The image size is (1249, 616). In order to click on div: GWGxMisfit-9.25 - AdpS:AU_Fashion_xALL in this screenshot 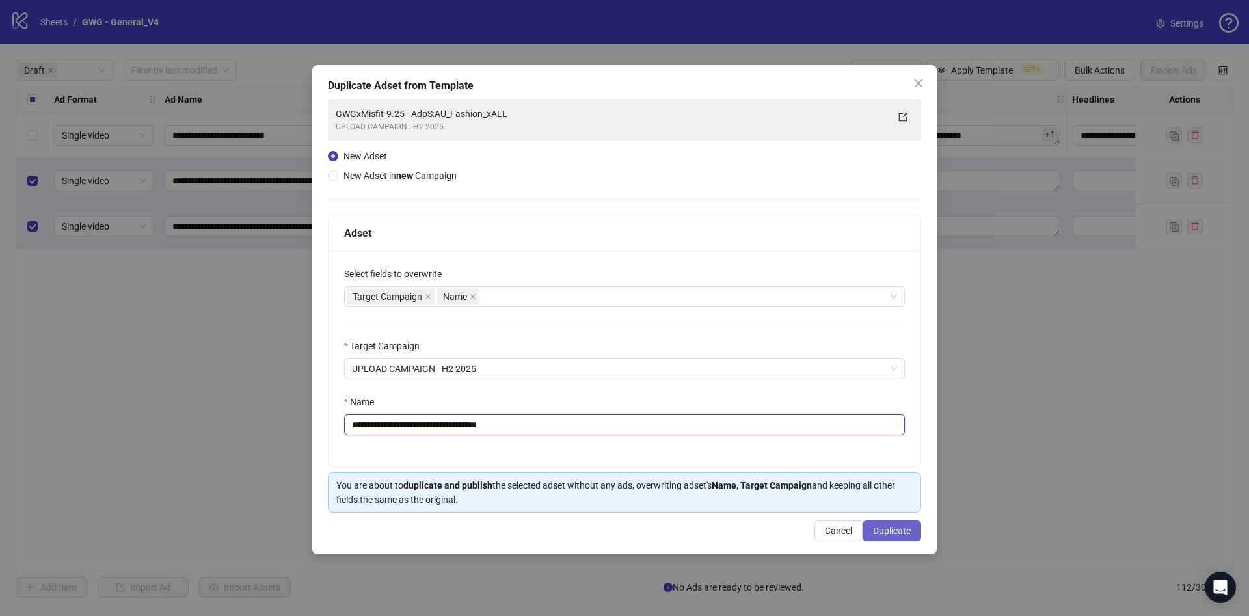, I will do `click(611, 114)`.